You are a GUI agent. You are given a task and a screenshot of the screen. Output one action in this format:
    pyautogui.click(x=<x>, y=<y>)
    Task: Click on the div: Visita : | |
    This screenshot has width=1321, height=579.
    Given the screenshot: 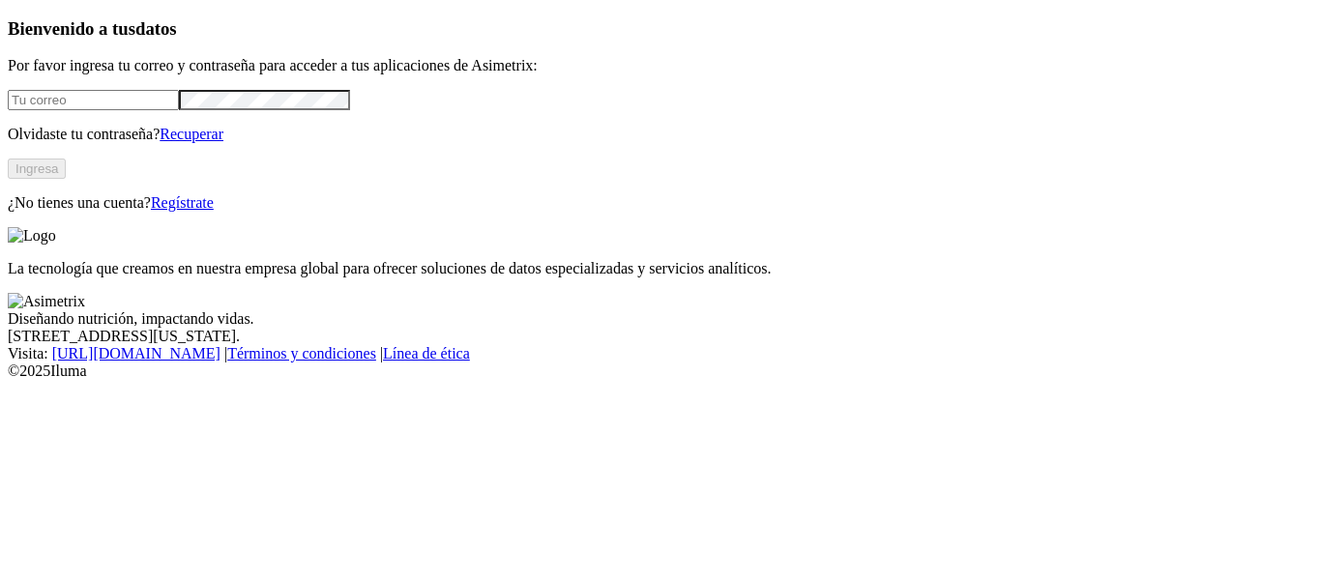 What is the action you would take?
    pyautogui.click(x=661, y=354)
    